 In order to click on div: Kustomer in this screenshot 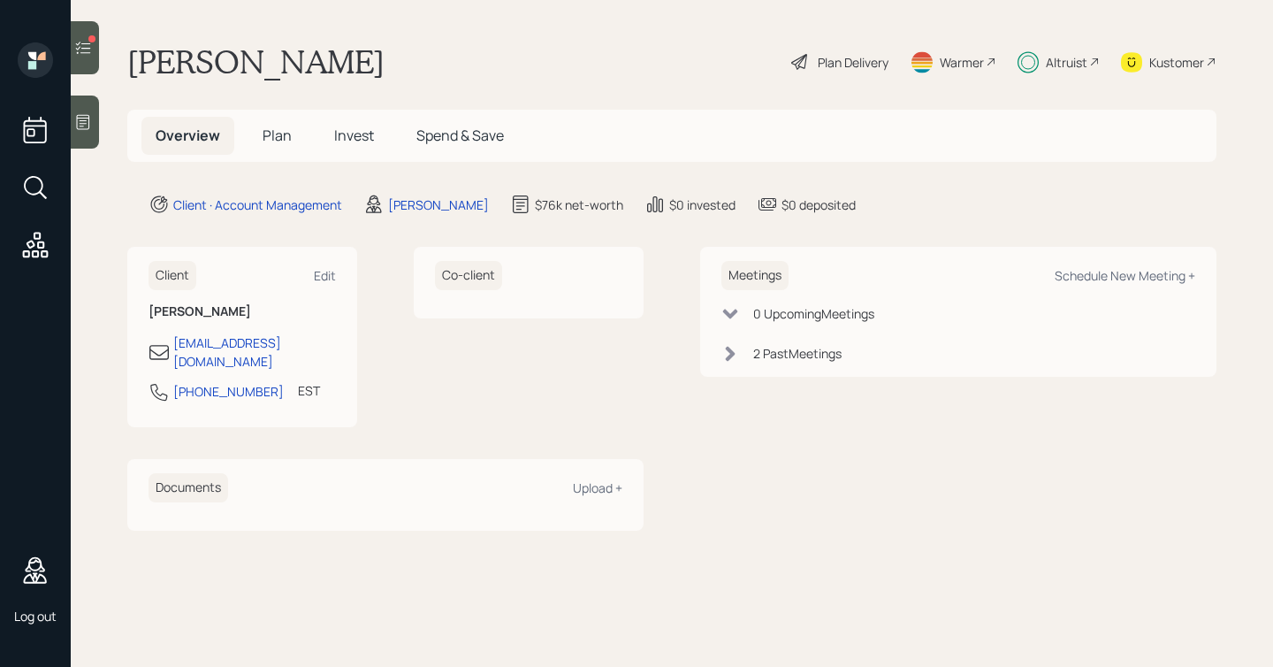, I will do `click(1177, 62)`.